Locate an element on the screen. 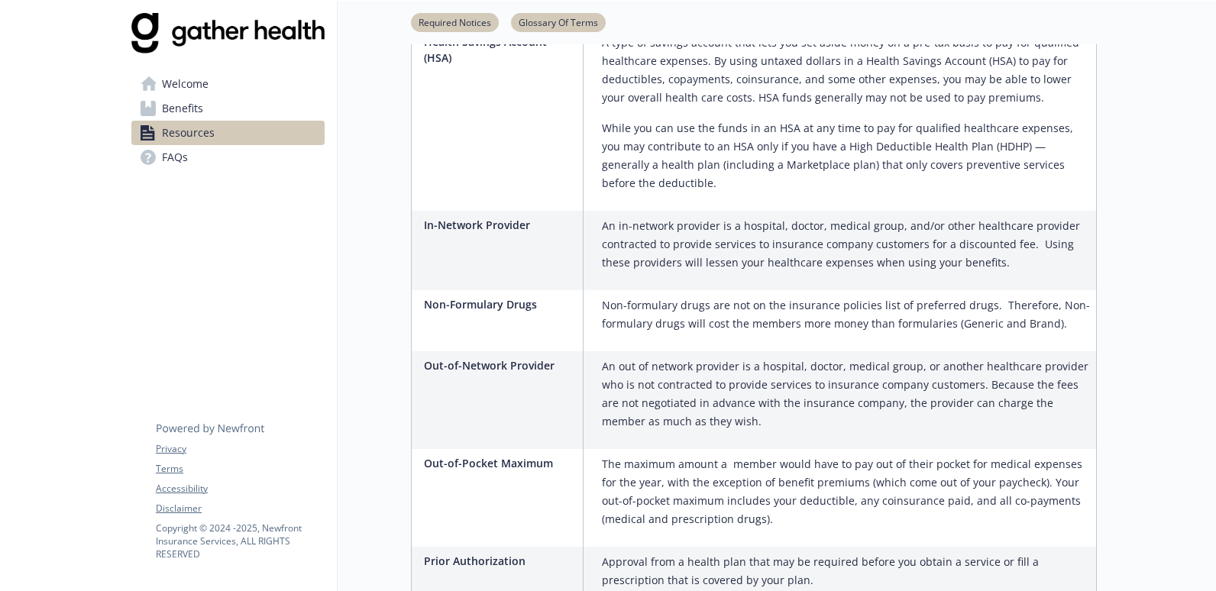  p: Non-formulary drugs are not on the insurance policies list of preferred drugs. Therefore, Non-for... is located at coordinates (846, 315).